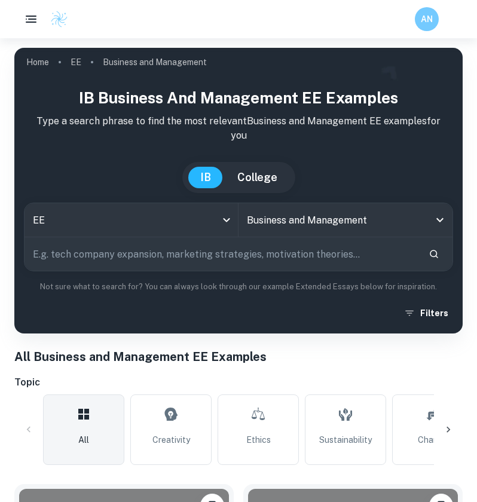  What do you see at coordinates (131, 220) in the screenshot?
I see `div: EE` at bounding box center [131, 220].